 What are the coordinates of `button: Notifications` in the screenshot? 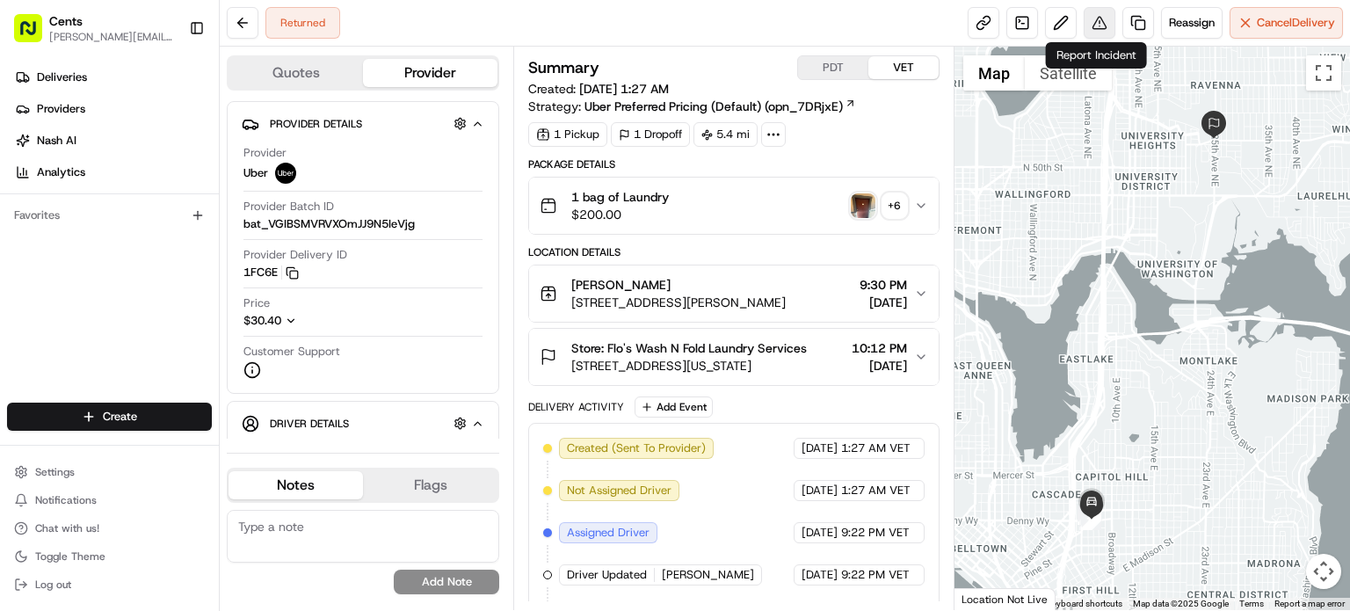 It's located at (109, 500).